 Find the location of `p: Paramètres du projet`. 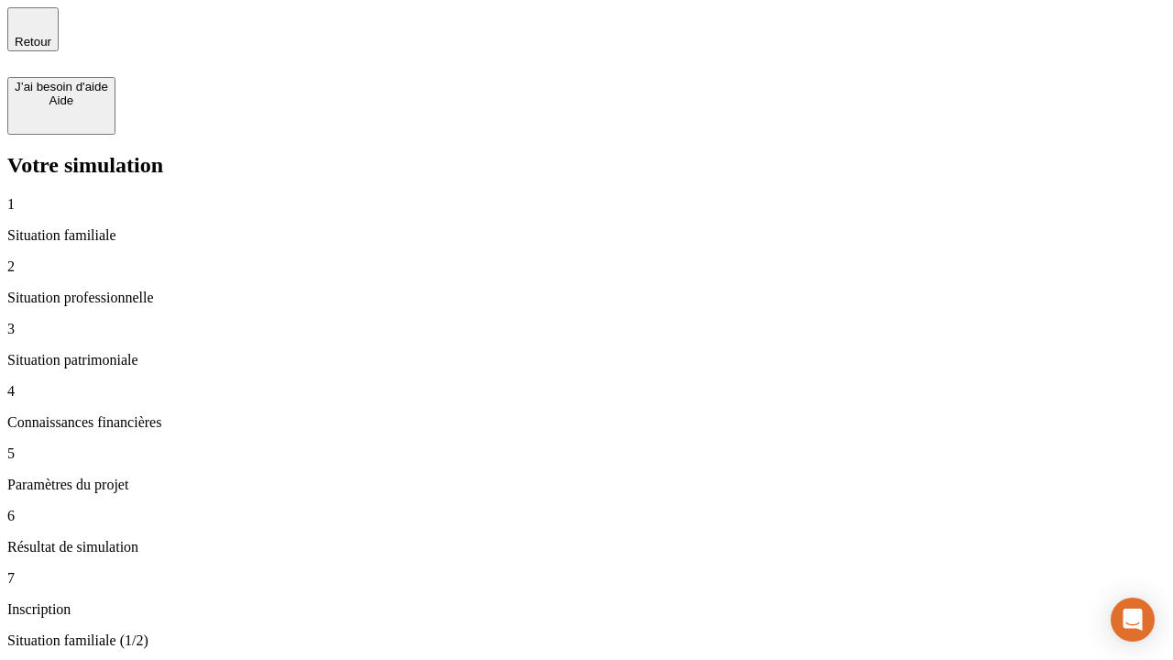

p: Paramètres du projet is located at coordinates (587, 485).